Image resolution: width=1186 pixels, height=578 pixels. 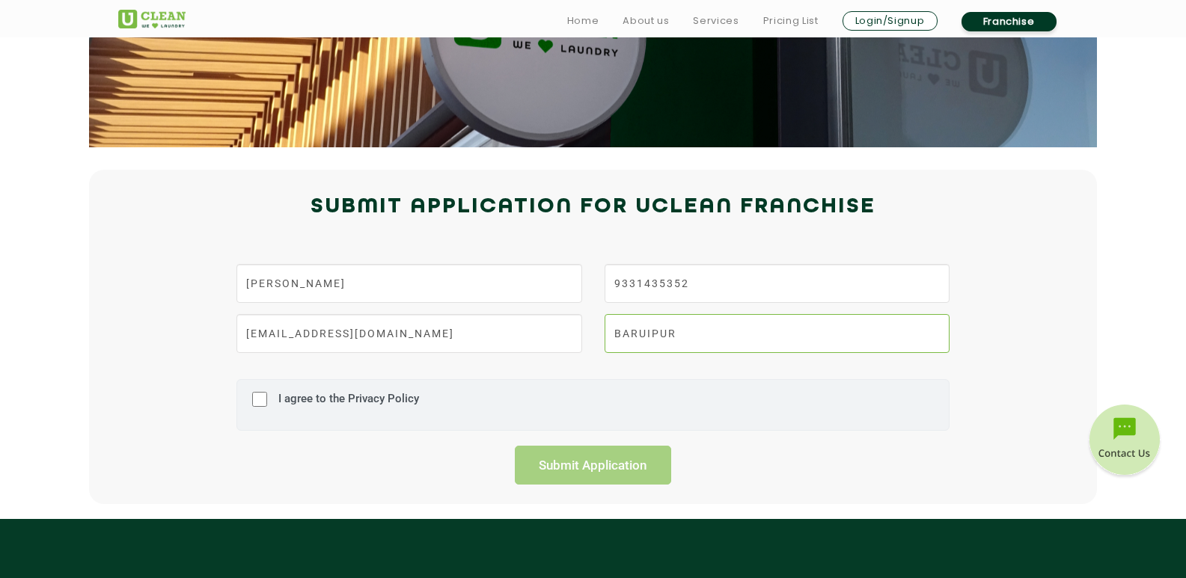 What do you see at coordinates (409, 334) in the screenshot?
I see `input: Email Id*` at bounding box center [409, 334].